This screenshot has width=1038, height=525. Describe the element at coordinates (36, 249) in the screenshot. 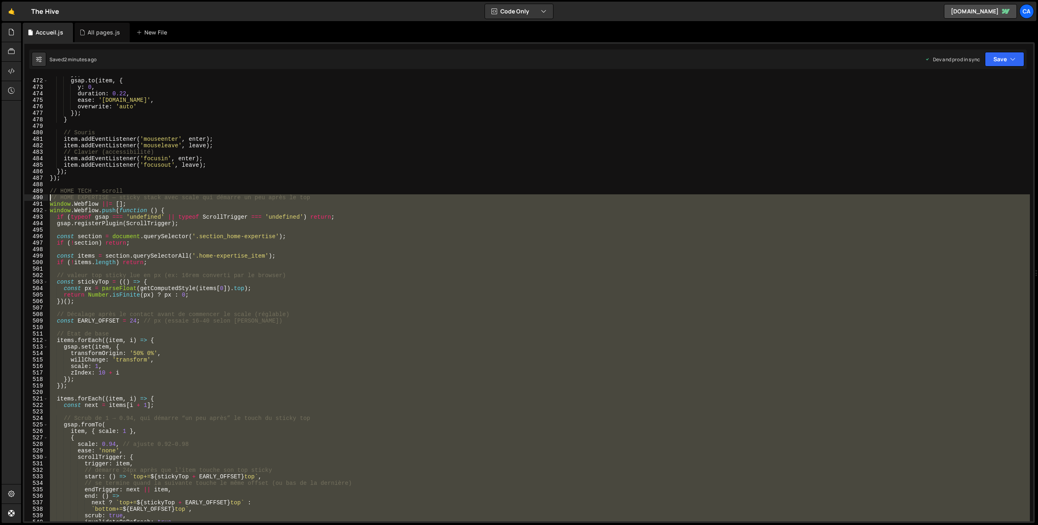

I see `div: 498` at that location.